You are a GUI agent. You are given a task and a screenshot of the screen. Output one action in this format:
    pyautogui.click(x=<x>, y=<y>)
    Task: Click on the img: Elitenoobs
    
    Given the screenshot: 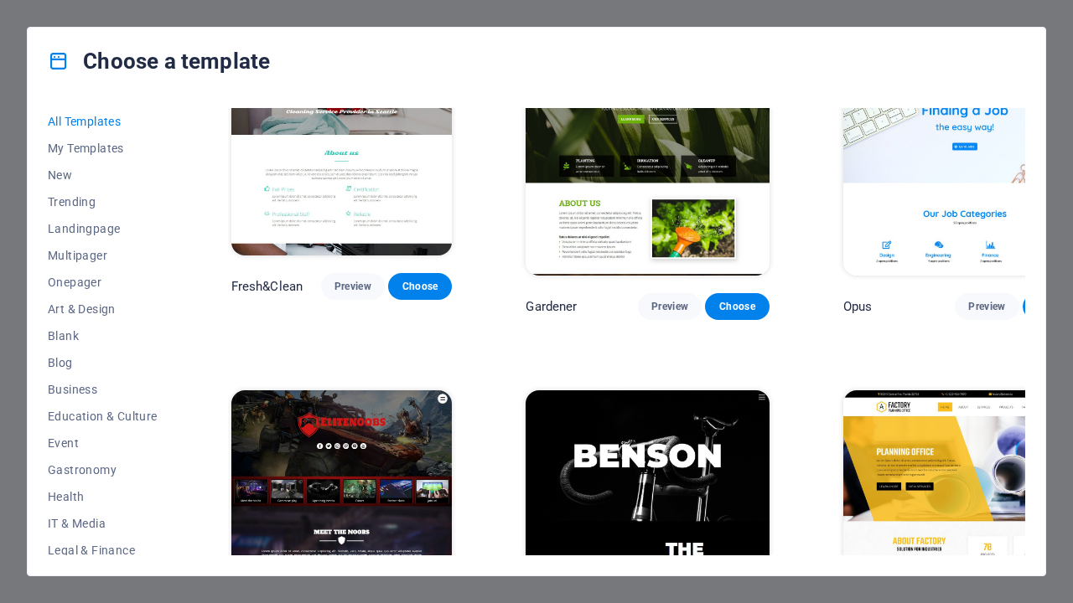 What is the action you would take?
    pyautogui.click(x=342, y=492)
    